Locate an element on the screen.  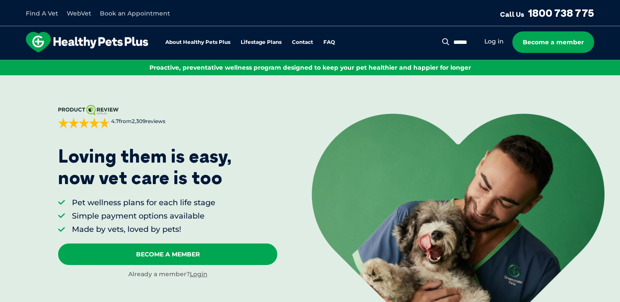
a: 4.7from2,309reviews is located at coordinates (167, 117).